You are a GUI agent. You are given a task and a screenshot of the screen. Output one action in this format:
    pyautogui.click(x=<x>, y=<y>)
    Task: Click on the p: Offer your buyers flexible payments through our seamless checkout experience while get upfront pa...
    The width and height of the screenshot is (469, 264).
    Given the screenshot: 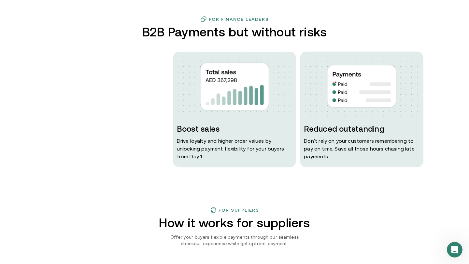 What is the action you would take?
    pyautogui.click(x=234, y=241)
    